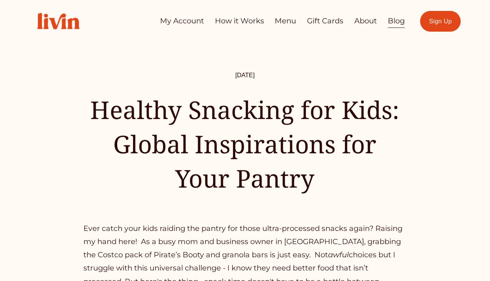 The width and height of the screenshot is (490, 281). What do you see at coordinates (182, 21) in the screenshot?
I see `a: My Account` at bounding box center [182, 21].